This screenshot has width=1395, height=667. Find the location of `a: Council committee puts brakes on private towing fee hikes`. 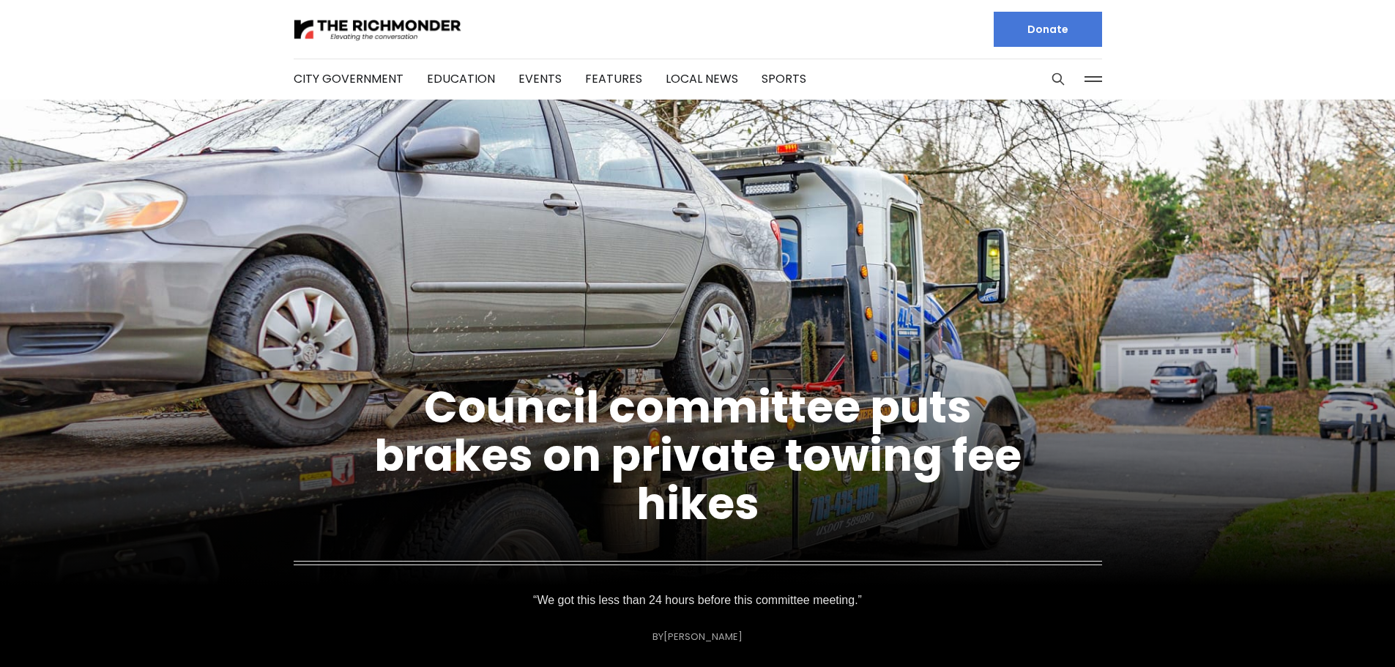

a: Council committee puts brakes on private towing fee hikes is located at coordinates (698, 455).